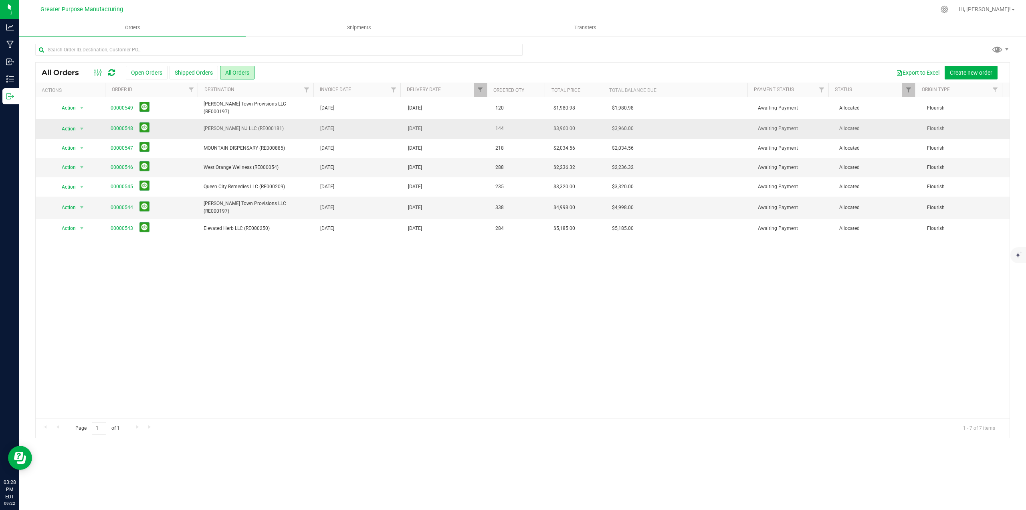 Image resolution: width=1026 pixels, height=510 pixels. Describe the element at coordinates (133, 28) in the screenshot. I see `span: Orders` at that location.